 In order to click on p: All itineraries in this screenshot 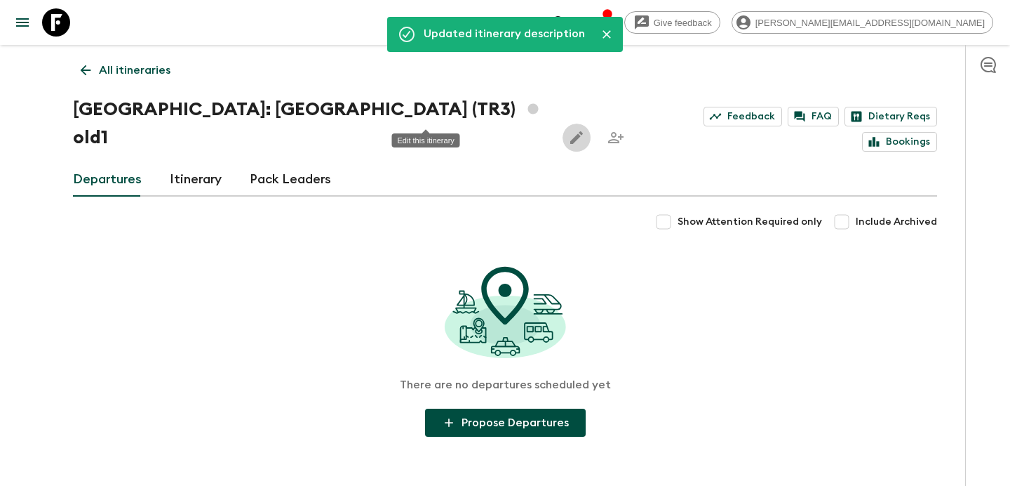, I will do `click(135, 70)`.